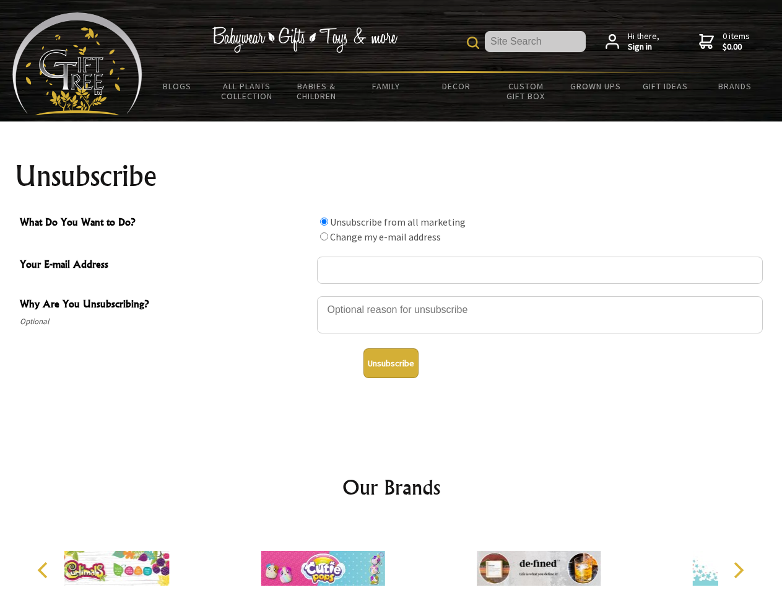  I want to click on span: Why Are You Unsubscribing?, so click(165, 305).